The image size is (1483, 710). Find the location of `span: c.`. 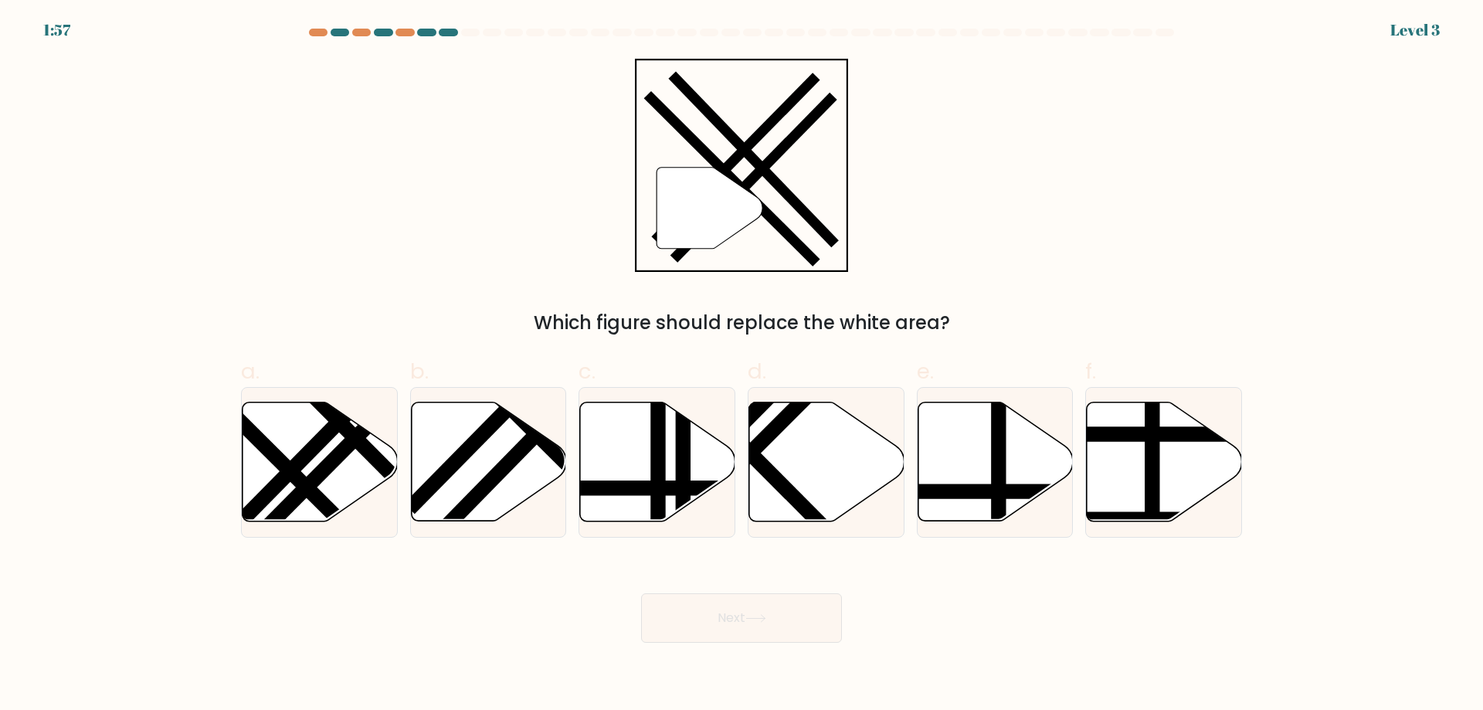

span: c. is located at coordinates (587, 371).